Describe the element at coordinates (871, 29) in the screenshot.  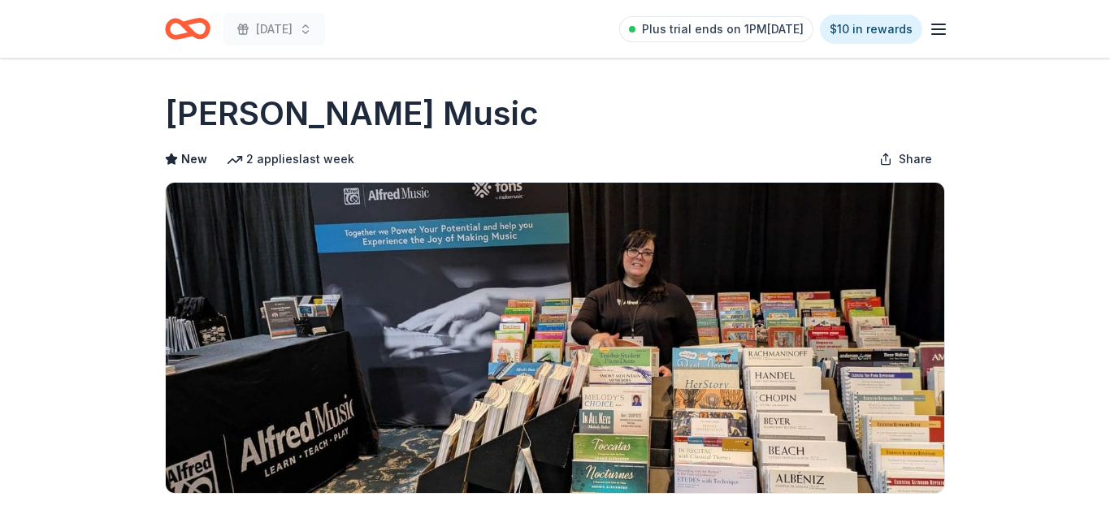
I see `a: $10 in rewards` at that location.